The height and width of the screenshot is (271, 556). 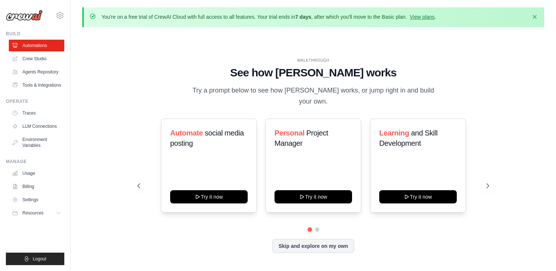 I want to click on button: Resources, so click(x=36, y=213).